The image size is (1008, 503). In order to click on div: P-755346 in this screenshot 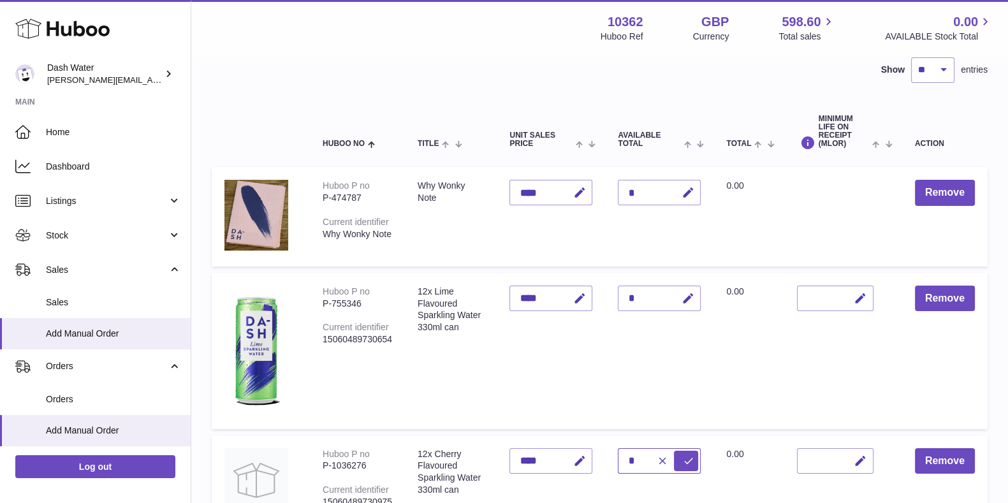, I will do `click(357, 304)`.